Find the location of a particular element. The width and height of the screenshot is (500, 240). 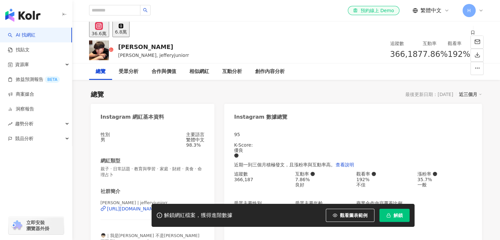

a: 效益預測報告BETA is located at coordinates (34, 80).